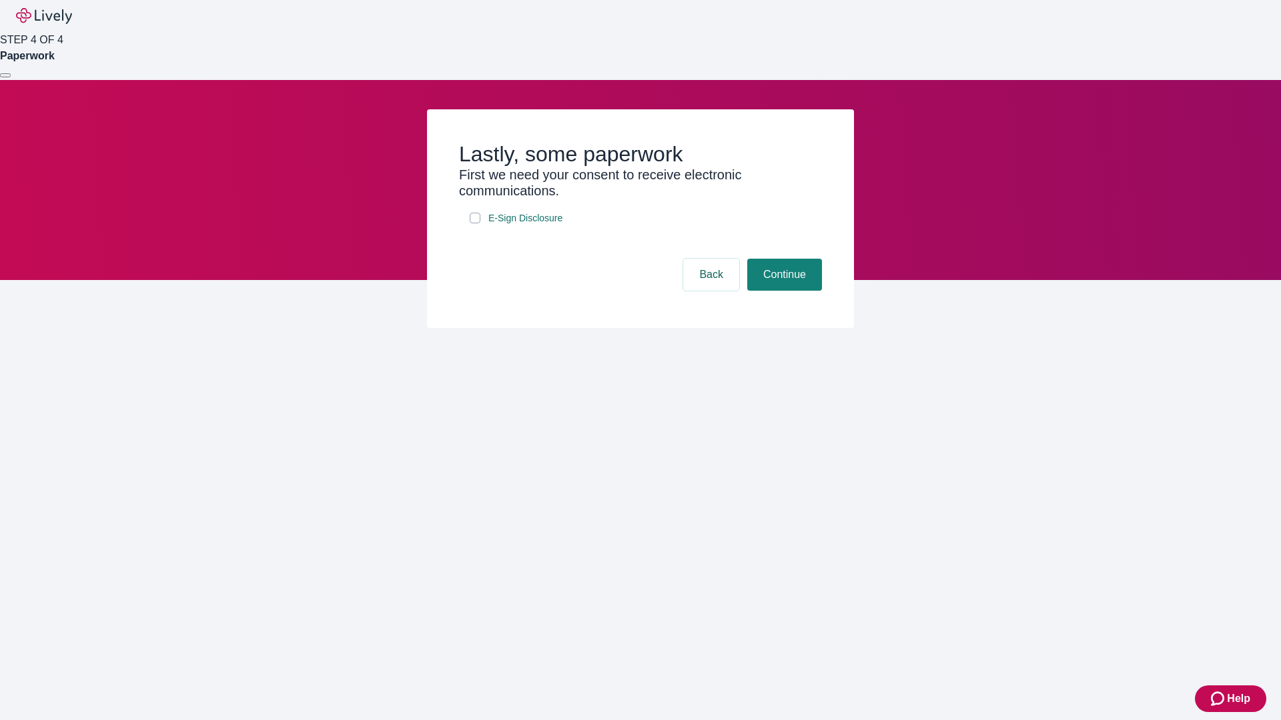 The image size is (1281, 720). I want to click on h3: First we need your consent to receive electronic communications., so click(640, 183).